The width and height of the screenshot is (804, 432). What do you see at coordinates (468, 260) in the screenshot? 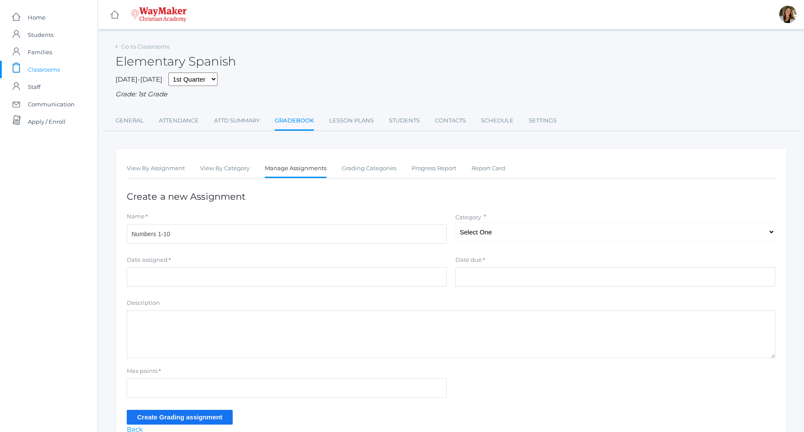
I see `label: Date due` at bounding box center [468, 260].